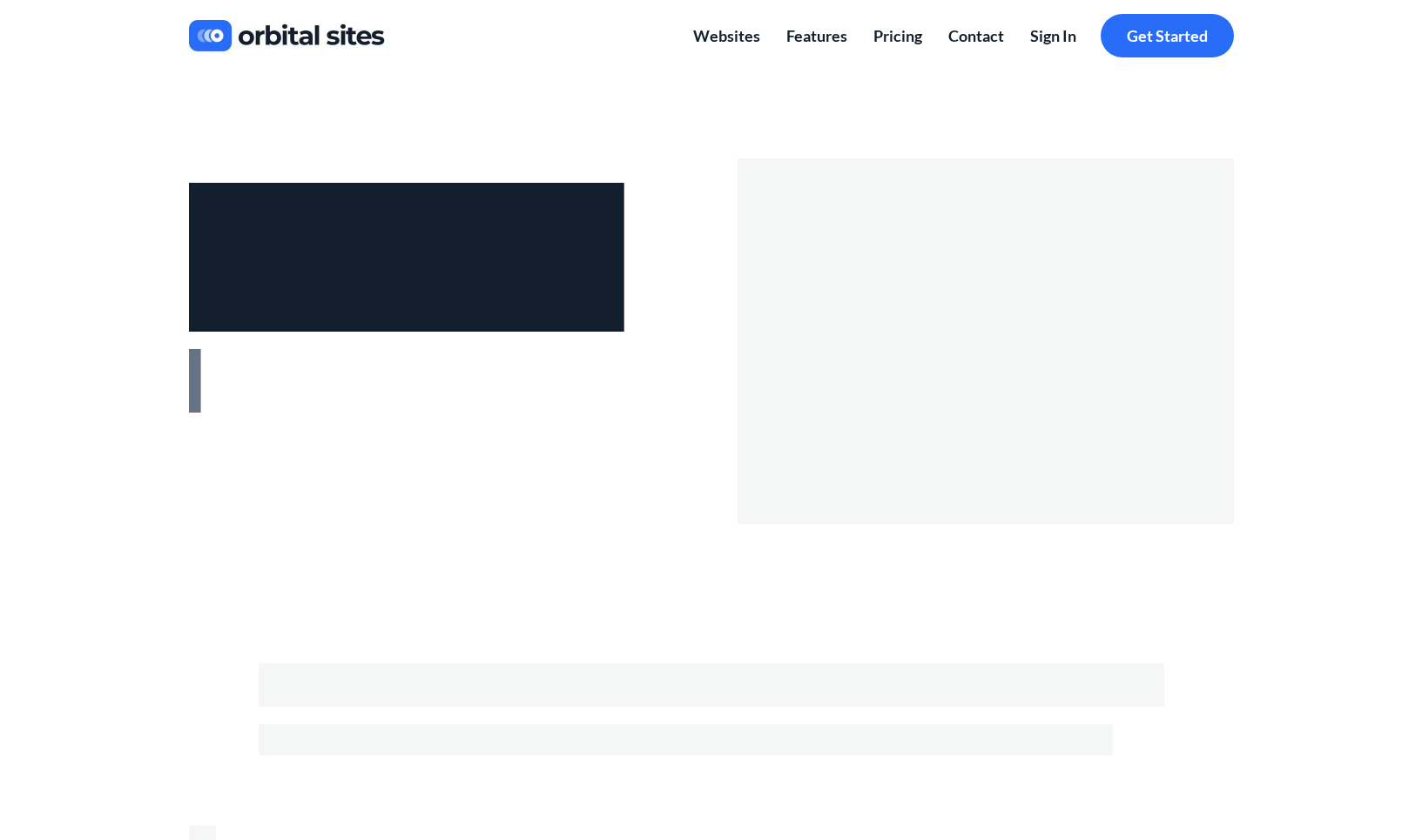 The width and height of the screenshot is (1422, 840). I want to click on span: Pricing, so click(898, 36).